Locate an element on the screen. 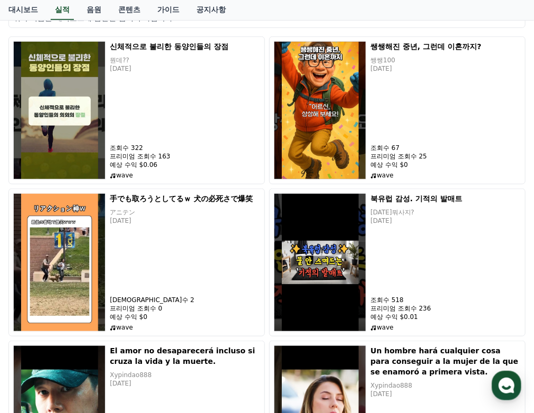 Image resolution: width=534 pixels, height=413 pixels. p: 조회수 322 is located at coordinates (185, 148).